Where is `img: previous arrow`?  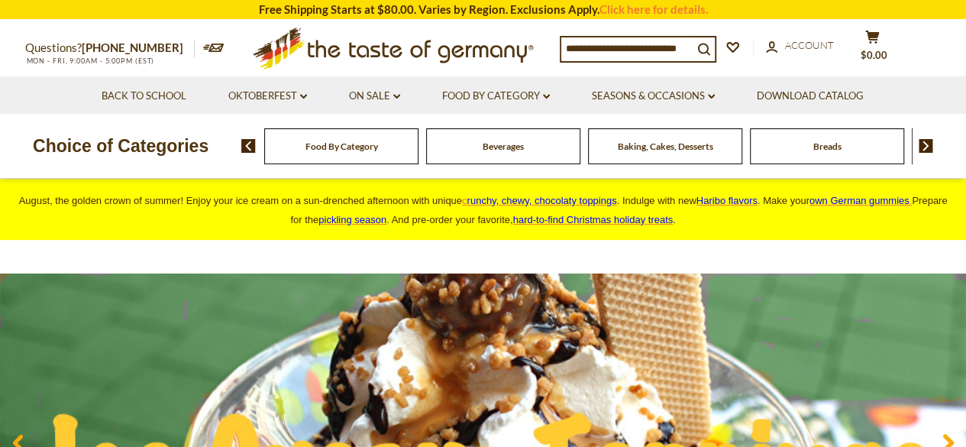 img: previous arrow is located at coordinates (248, 146).